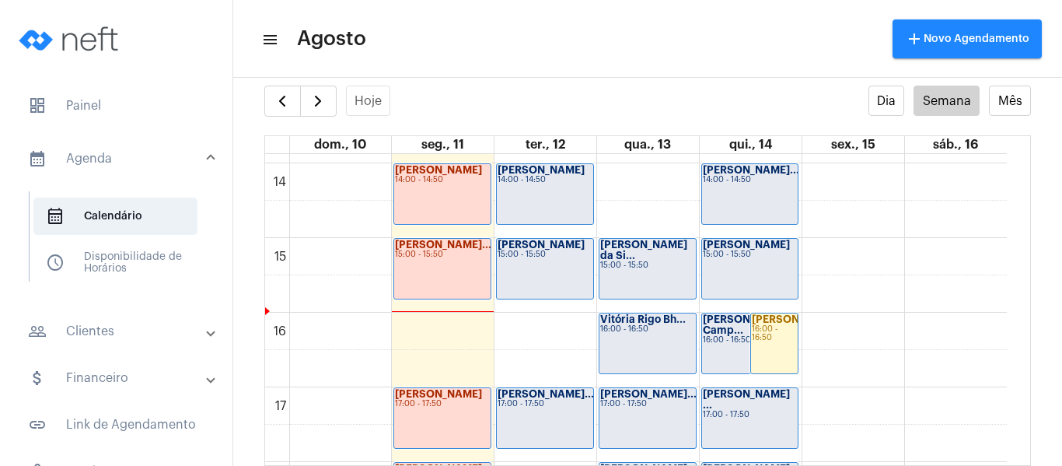 The width and height of the screenshot is (1062, 466). I want to click on a: 13 de agosto de 2025, so click(647, 145).